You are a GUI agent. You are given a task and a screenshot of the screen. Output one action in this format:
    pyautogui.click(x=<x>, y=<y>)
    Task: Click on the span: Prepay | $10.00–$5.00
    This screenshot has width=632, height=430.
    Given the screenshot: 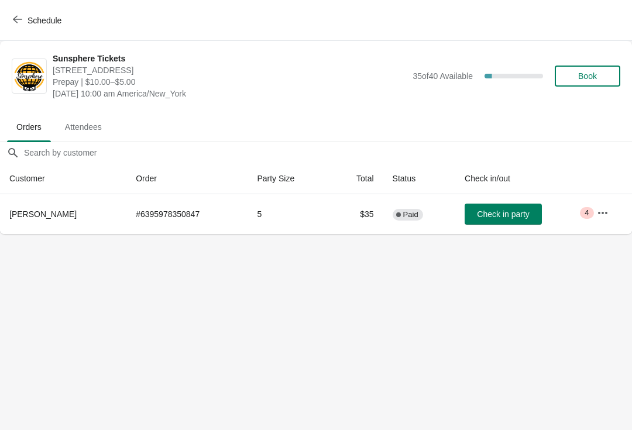 What is the action you would take?
    pyautogui.click(x=229, y=82)
    